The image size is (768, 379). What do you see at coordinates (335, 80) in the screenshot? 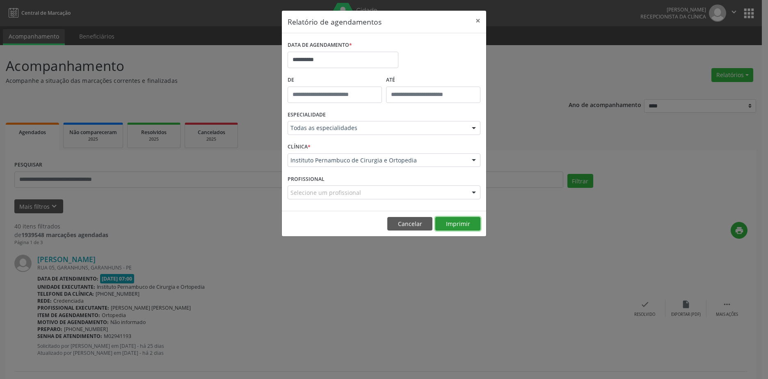
I see `label: De` at bounding box center [335, 80].